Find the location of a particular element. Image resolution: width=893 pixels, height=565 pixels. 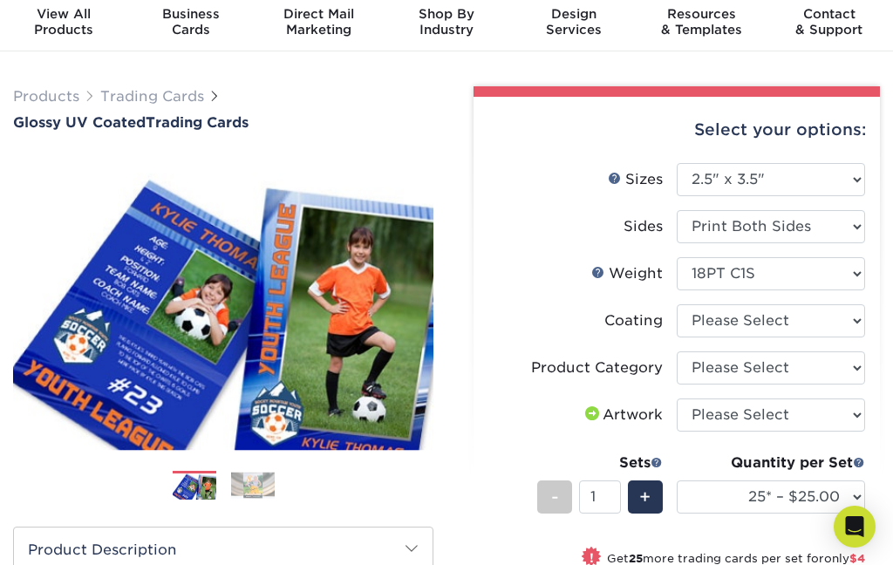

div: Sets is located at coordinates (600, 463).